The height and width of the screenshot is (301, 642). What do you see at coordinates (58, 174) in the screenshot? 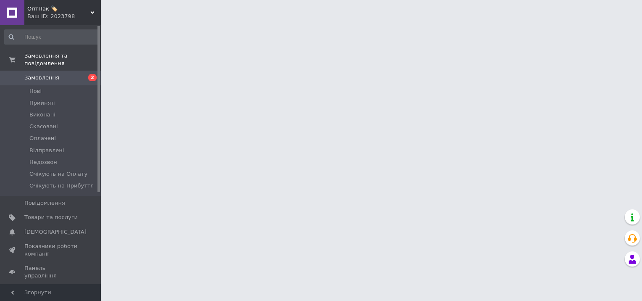
I see `span: Очікують на Оплату` at bounding box center [58, 174].